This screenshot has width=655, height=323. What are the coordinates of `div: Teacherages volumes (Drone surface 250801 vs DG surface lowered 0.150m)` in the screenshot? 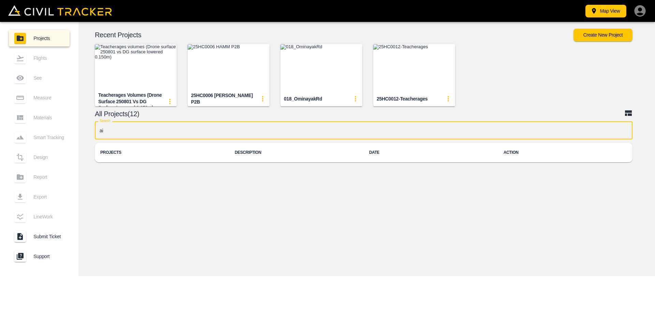 It's located at (131, 101).